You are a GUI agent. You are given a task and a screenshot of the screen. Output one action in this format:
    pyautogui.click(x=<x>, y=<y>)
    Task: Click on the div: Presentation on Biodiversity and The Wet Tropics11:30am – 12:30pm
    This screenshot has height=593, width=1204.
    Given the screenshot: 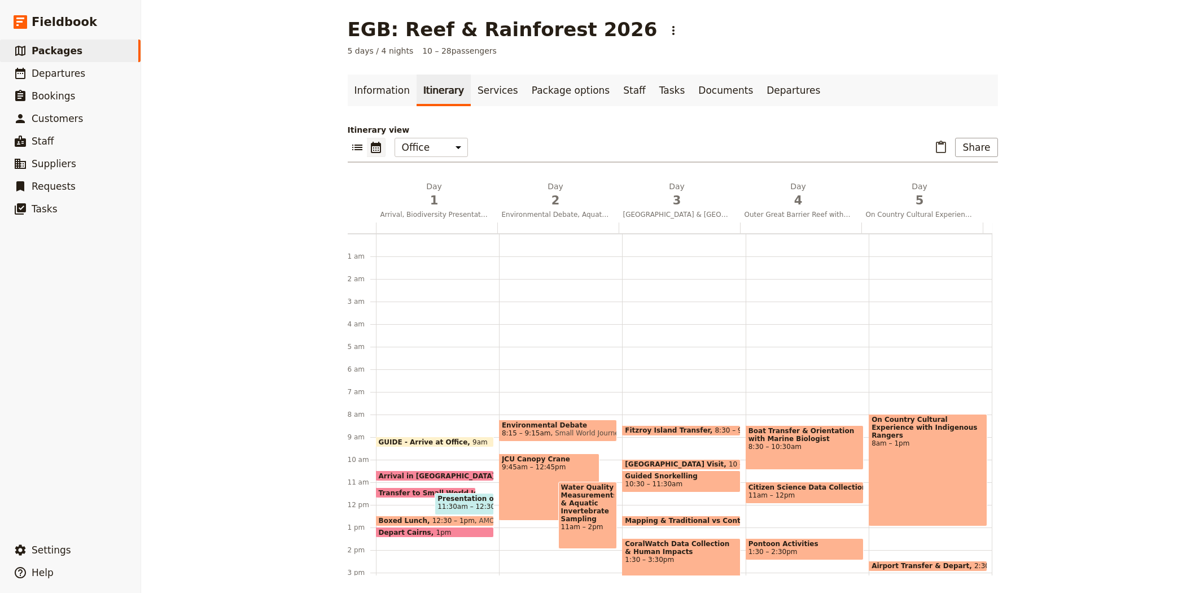 What is the action you would take?
    pyautogui.click(x=464, y=504)
    